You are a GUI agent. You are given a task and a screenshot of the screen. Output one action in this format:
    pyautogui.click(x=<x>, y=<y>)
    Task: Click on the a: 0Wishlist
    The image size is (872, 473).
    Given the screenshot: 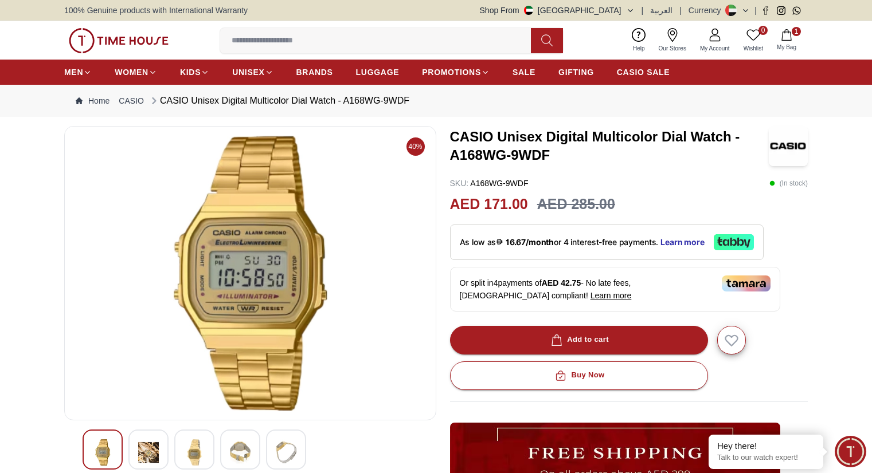 What is the action you would take?
    pyautogui.click(x=753, y=40)
    